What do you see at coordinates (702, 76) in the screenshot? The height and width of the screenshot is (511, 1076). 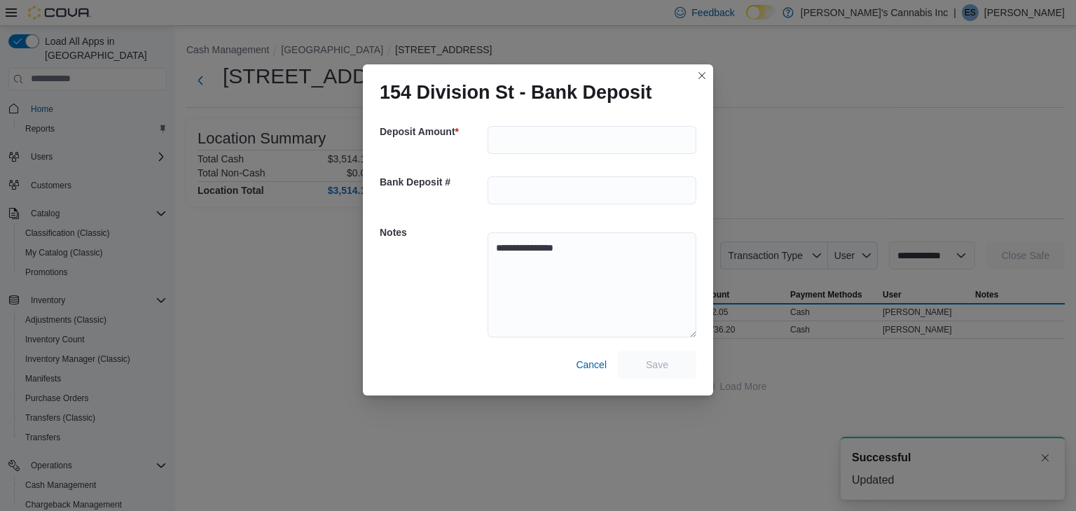 I see `button: Closes this modal window` at bounding box center [702, 76].